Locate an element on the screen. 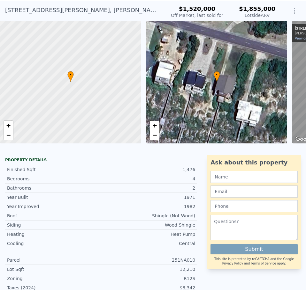 The image size is (306, 290). div: Bathrooms is located at coordinates (54, 188).